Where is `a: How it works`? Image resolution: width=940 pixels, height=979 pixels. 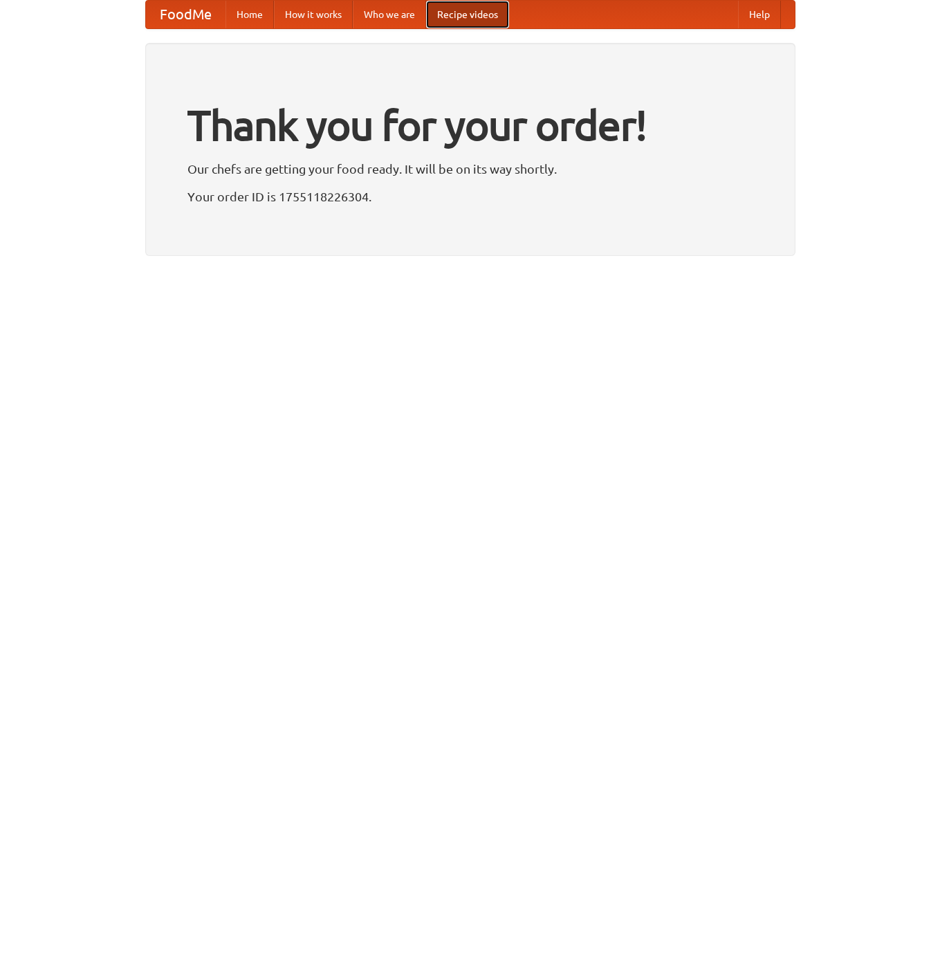
a: How it works is located at coordinates (313, 15).